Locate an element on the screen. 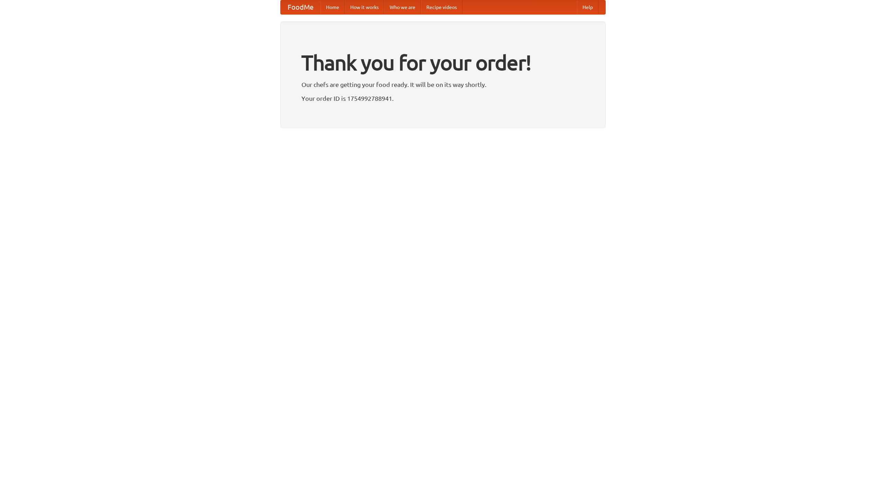 Image resolution: width=886 pixels, height=490 pixels. a: FoodMe is located at coordinates (300, 7).